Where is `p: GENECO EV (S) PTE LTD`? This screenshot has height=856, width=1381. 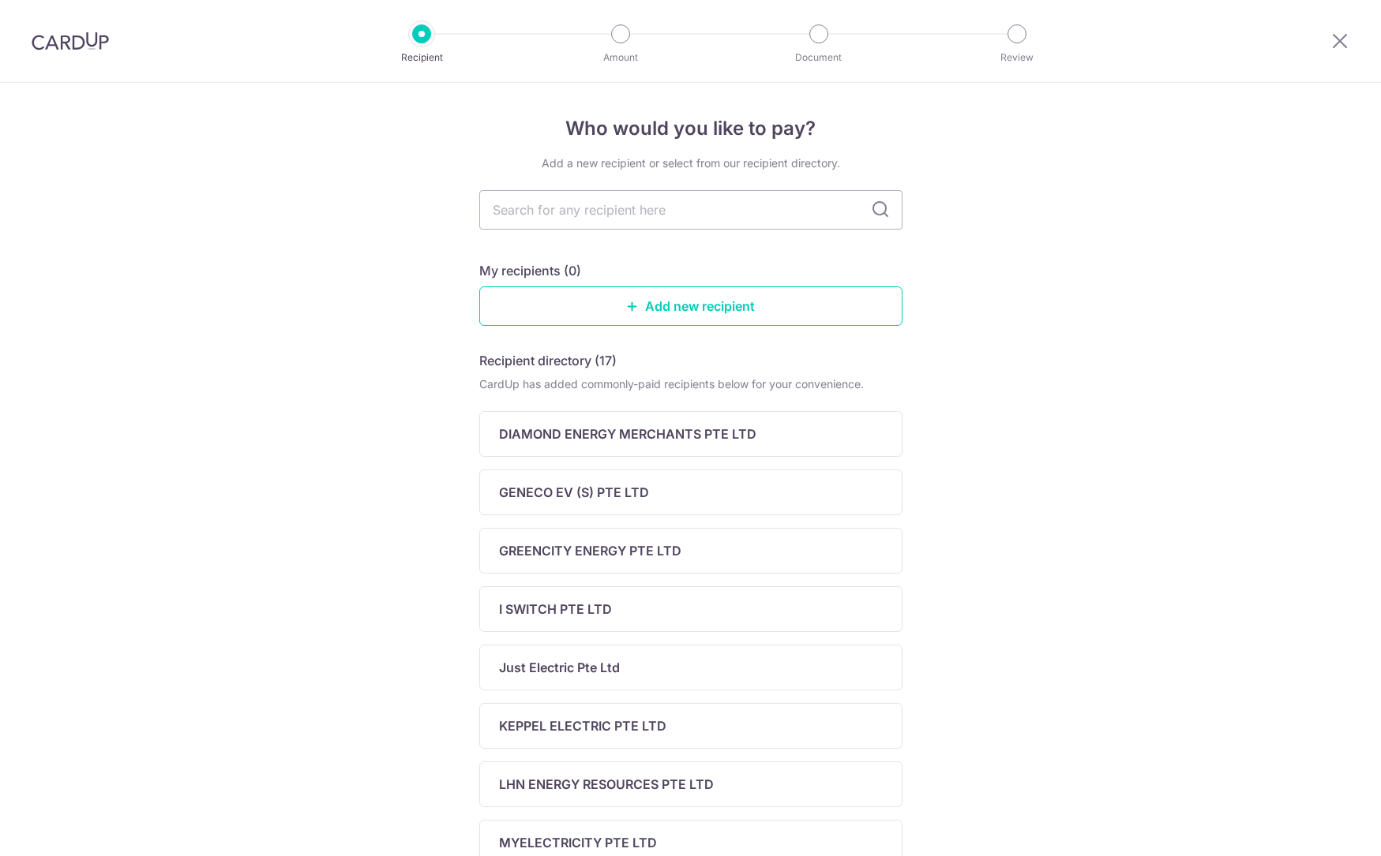 p: GENECO EV (S) PTE LTD is located at coordinates (574, 493).